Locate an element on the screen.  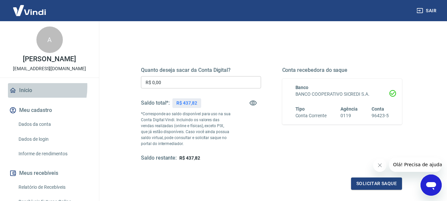
div: A is located at coordinates (50, 40).